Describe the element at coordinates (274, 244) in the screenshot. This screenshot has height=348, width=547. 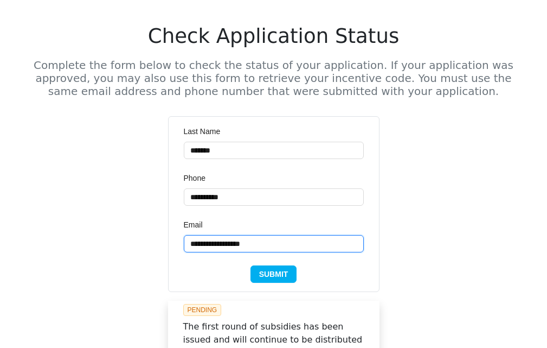
I see `input: Email` at that location.